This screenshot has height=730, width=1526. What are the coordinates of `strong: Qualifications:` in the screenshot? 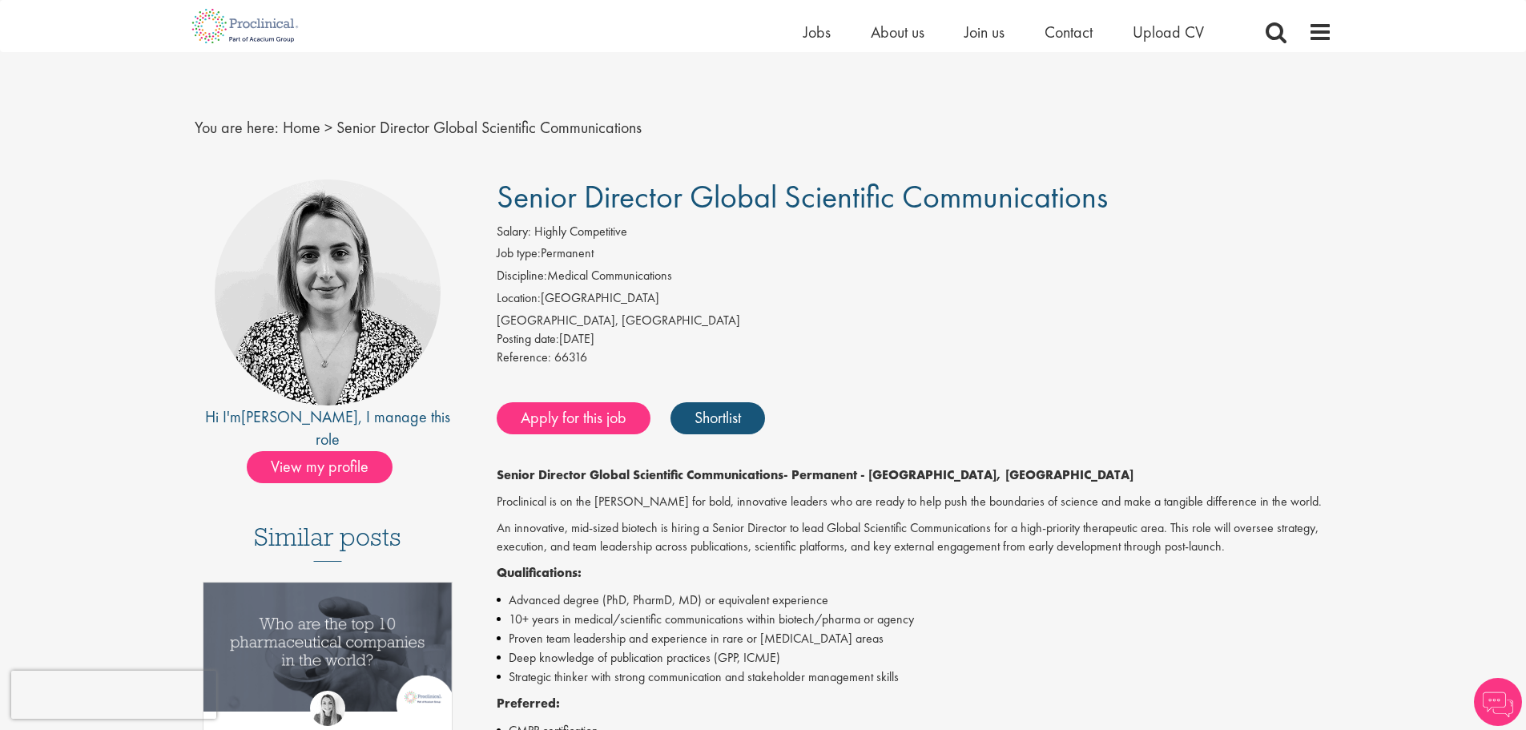 It's located at (539, 572).